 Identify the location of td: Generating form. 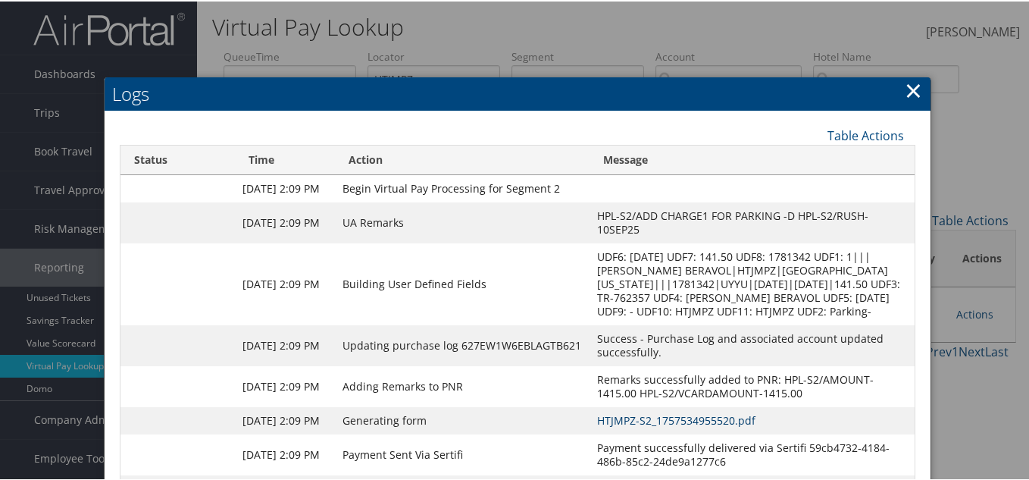
(462, 419).